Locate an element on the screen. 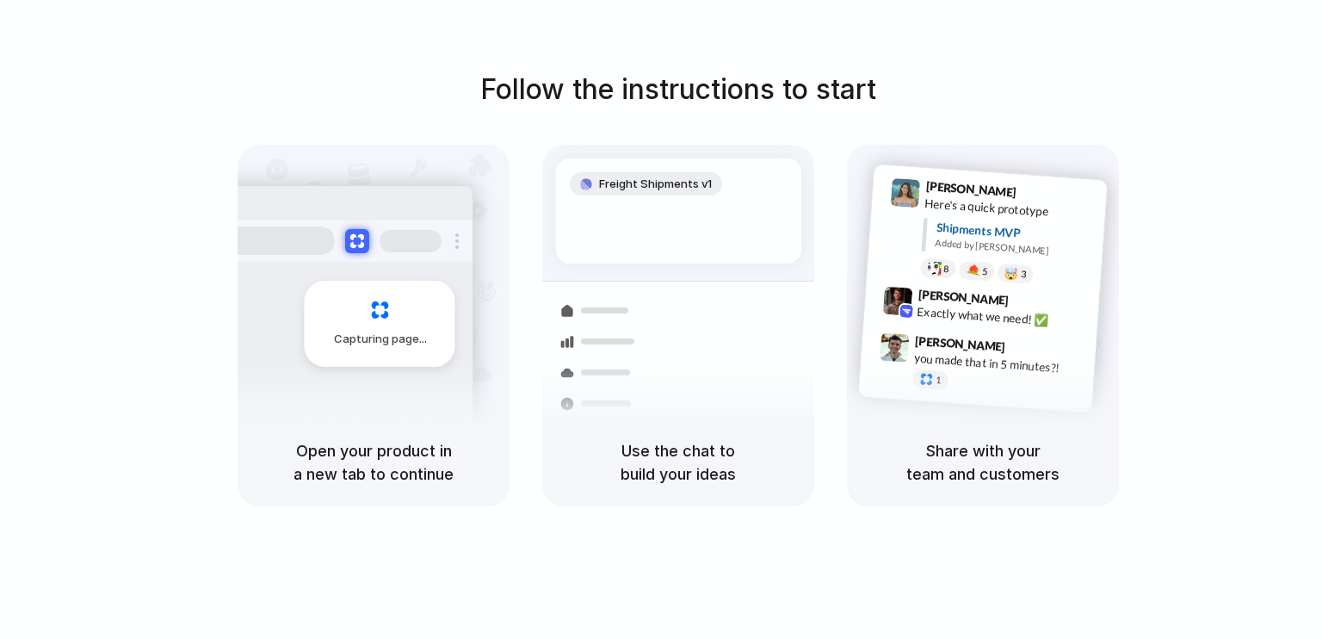  span: 9:42 AM is located at coordinates (1031, 303).